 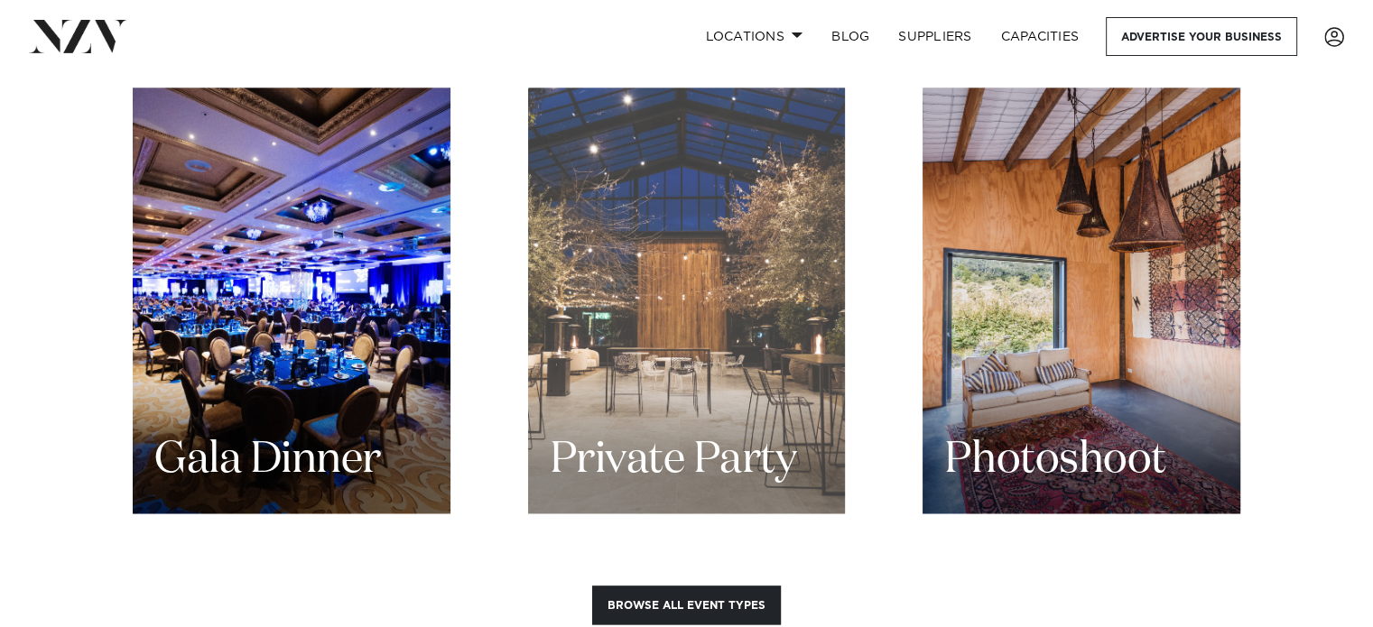 I want to click on a: Private Party Private Party, so click(x=687, y=301).